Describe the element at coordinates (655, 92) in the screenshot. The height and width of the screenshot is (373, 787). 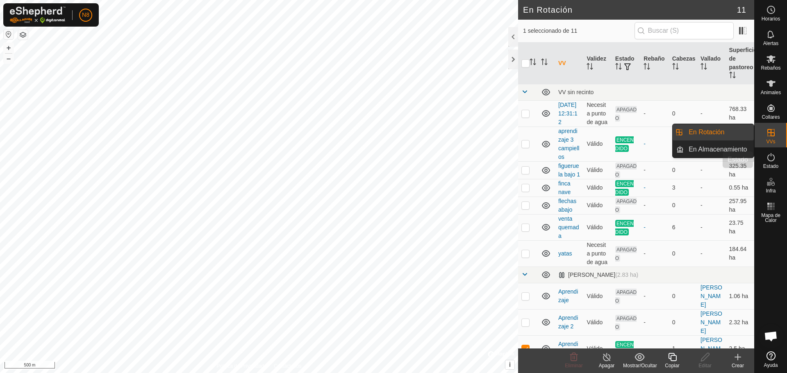
I see `div: VV sin recinto` at that location.